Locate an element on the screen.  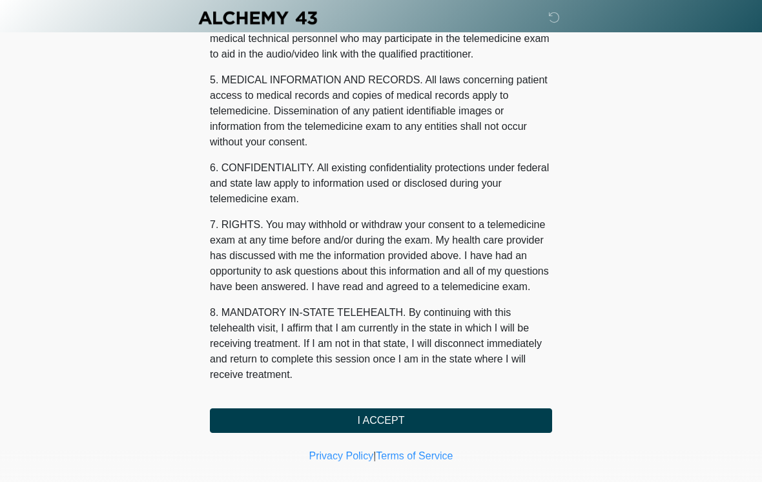
p: 6. CONFIDENTIALITY. All existing confidentiality protections under federal and state law apply to... is located at coordinates (381, 183).